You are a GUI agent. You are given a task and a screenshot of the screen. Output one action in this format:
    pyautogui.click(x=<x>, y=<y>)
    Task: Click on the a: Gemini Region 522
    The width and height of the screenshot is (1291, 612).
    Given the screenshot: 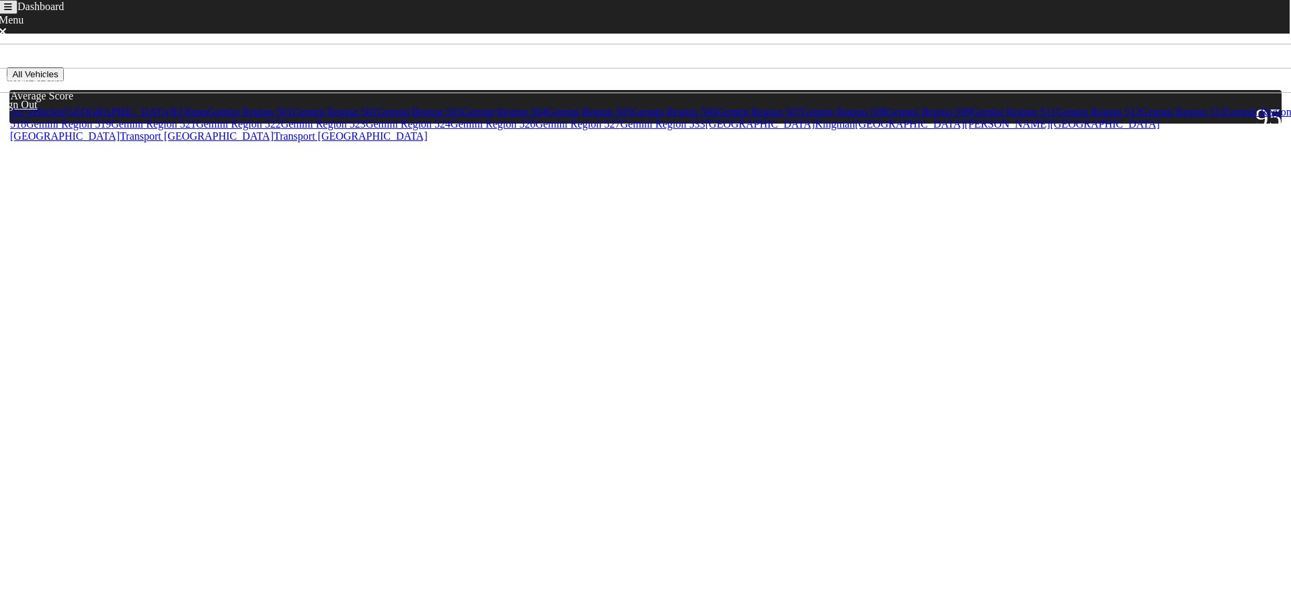 What is the action you would take?
    pyautogui.click(x=238, y=124)
    